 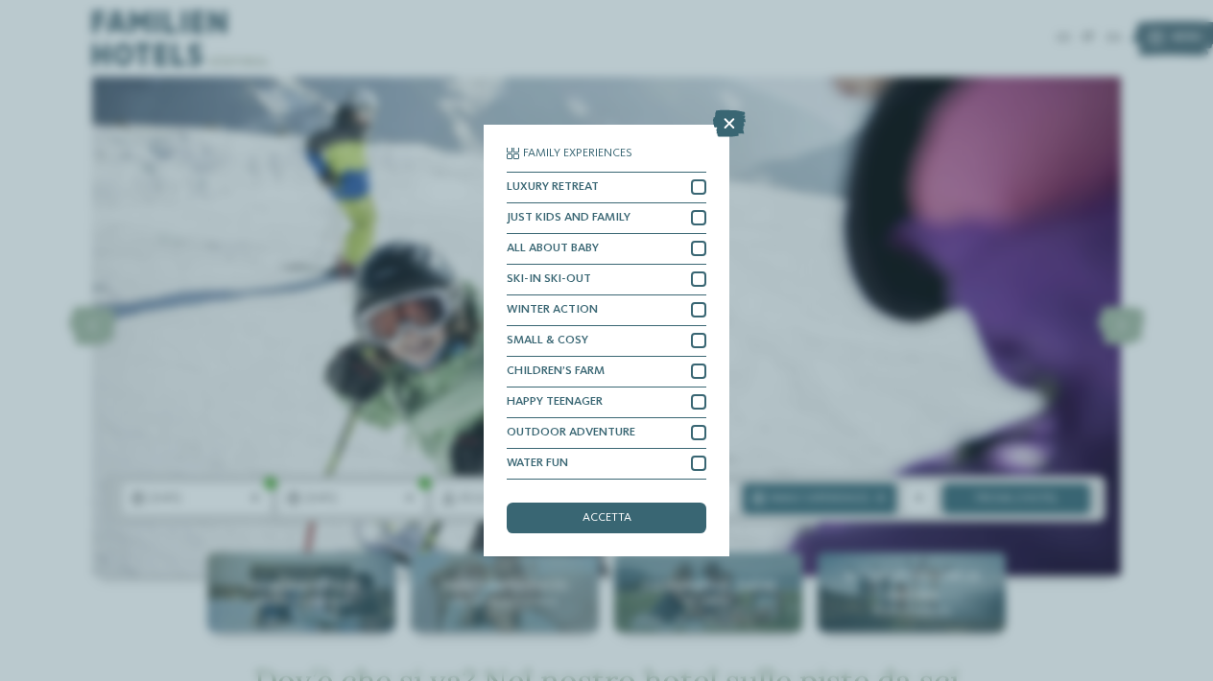 I want to click on span: CHILDREN’S FARM, so click(x=556, y=371).